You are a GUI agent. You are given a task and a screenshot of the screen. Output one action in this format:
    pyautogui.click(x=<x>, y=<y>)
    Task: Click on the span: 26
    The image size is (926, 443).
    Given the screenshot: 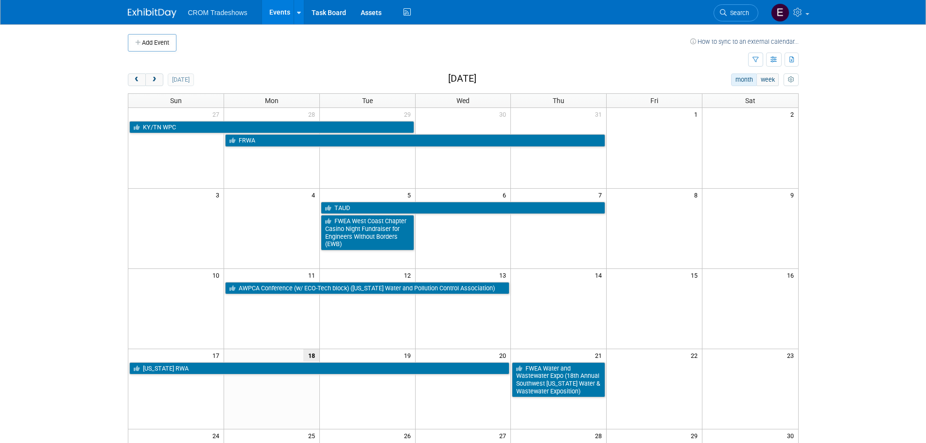 What is the action you would take?
    pyautogui.click(x=409, y=435)
    